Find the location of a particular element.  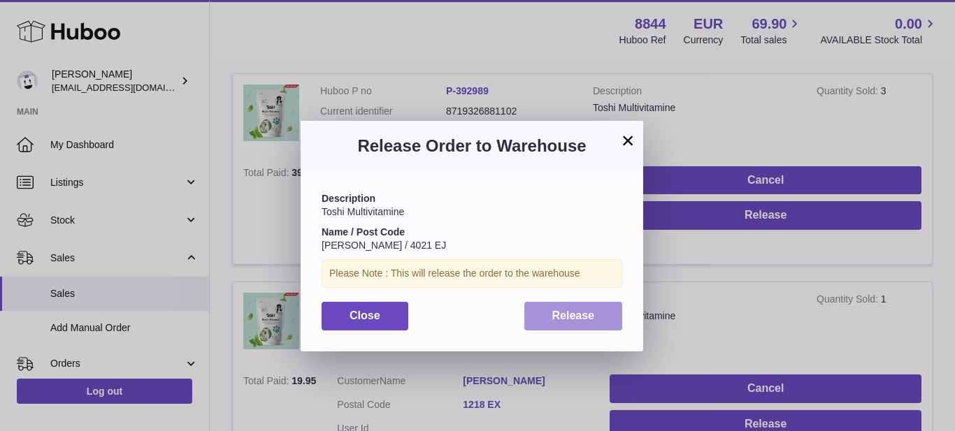

button: Release is located at coordinates (573, 316).